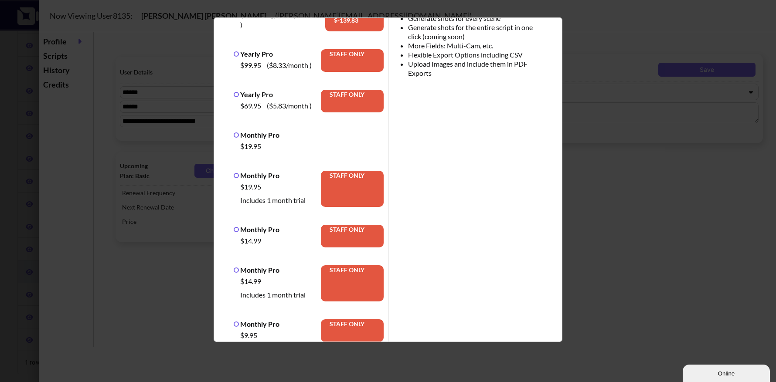 This screenshot has height=382, width=776. Describe the element at coordinates (286, 105) in the screenshot. I see `span: ( $5.83 /month )` at that location.